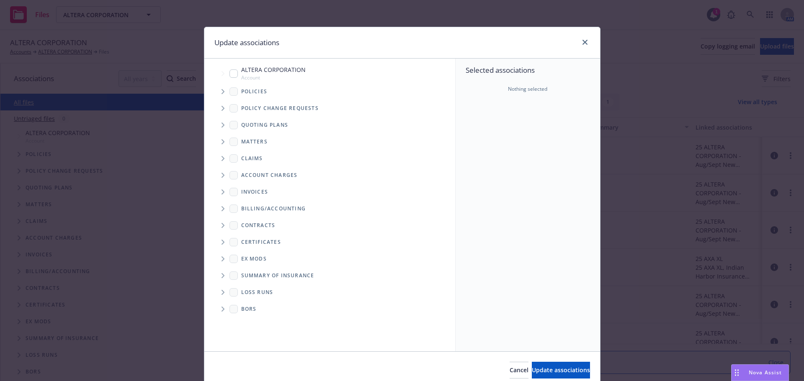 The width and height of the screenshot is (804, 381). Describe the element at coordinates (249, 309) in the screenshot. I see `span: BORs` at that location.